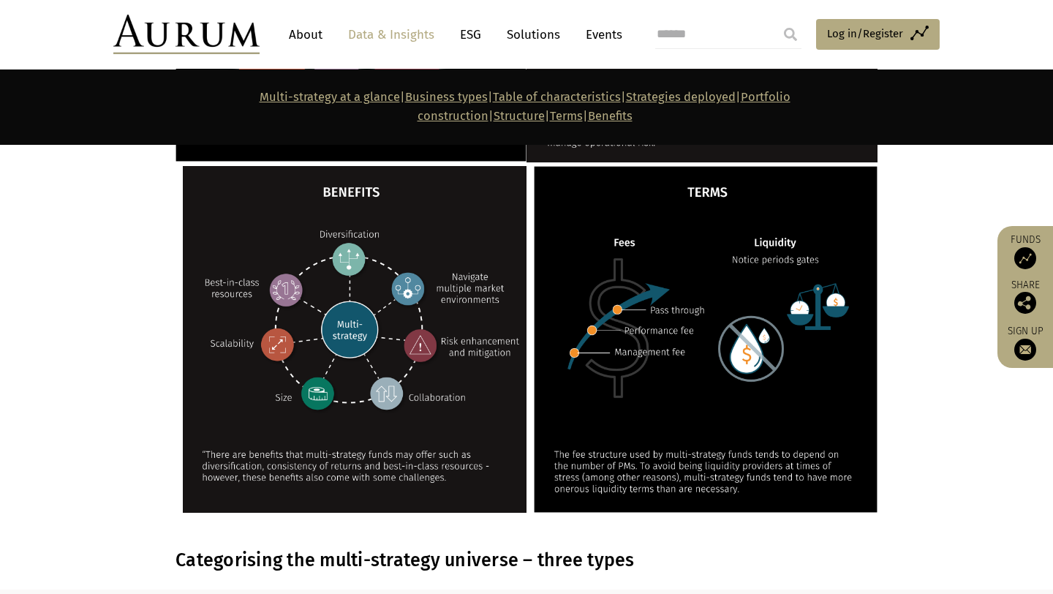 The image size is (1053, 594). Describe the element at coordinates (446, 97) in the screenshot. I see `a: Business types` at that location.